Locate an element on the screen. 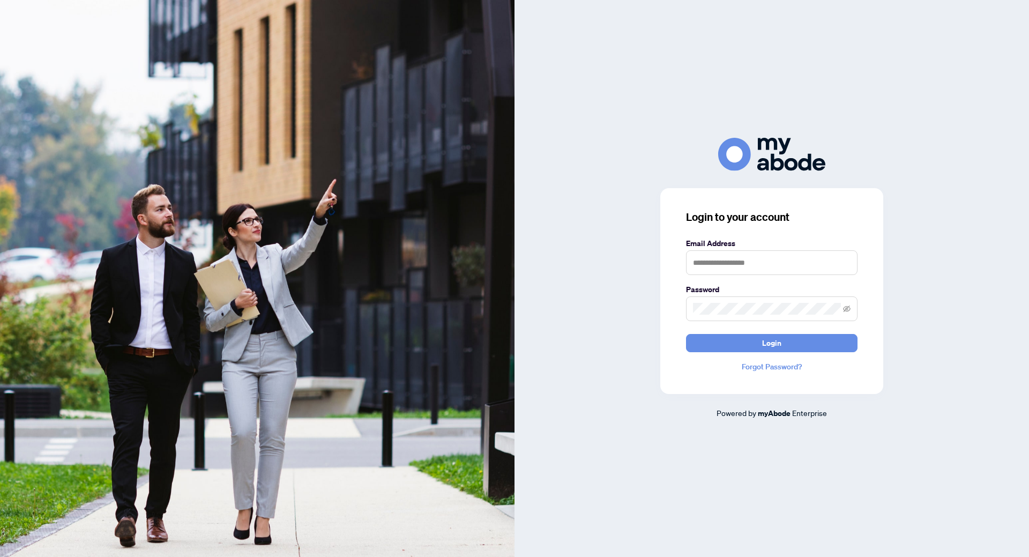 Image resolution: width=1029 pixels, height=557 pixels. a: Forgot Password? is located at coordinates (772, 367).